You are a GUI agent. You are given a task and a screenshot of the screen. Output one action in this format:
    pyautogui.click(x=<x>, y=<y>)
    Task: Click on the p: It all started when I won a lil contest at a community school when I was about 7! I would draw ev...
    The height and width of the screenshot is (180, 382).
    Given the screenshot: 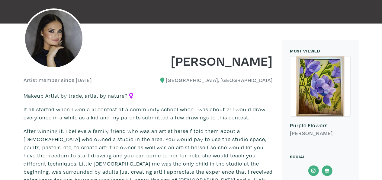 What is the action you would take?
    pyautogui.click(x=148, y=114)
    